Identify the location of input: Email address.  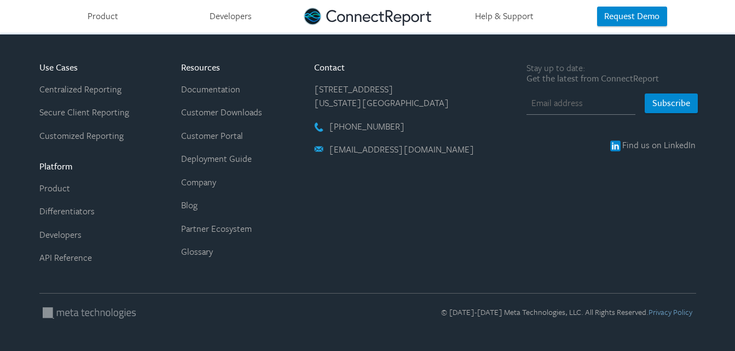
(581, 103).